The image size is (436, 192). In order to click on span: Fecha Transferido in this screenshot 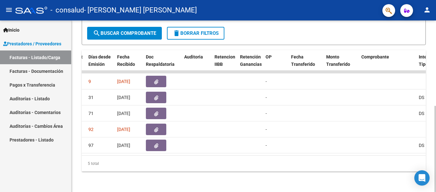, I will do `click(303, 60)`.